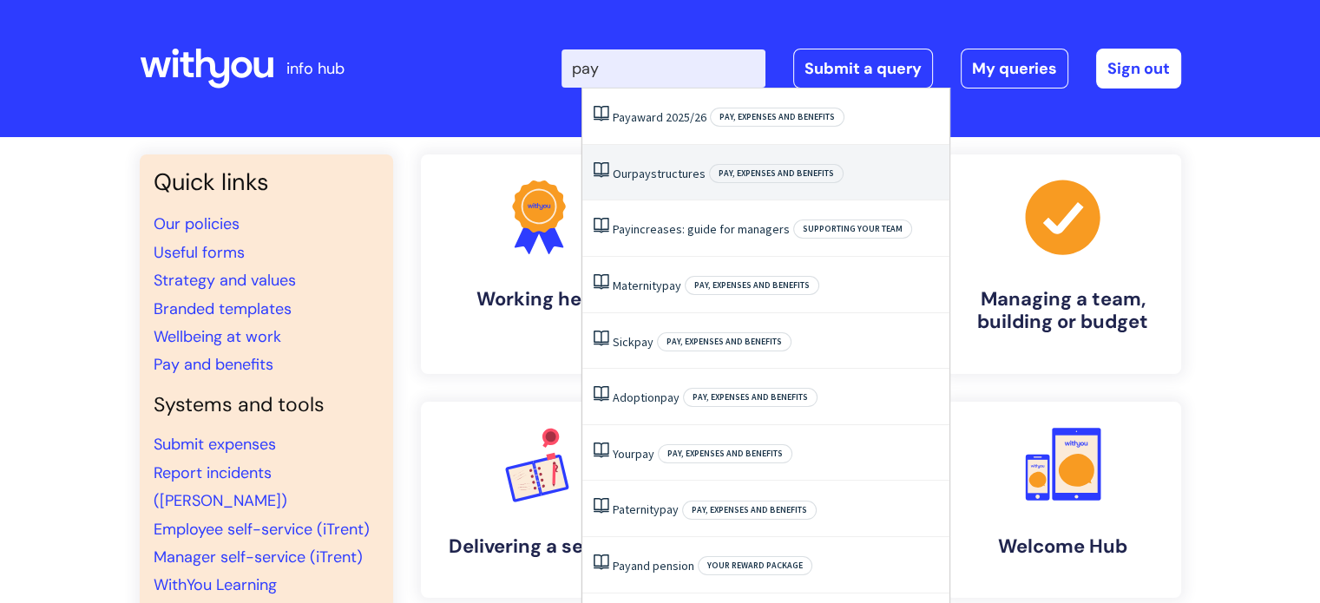  I want to click on a: Submit a query, so click(863, 69).